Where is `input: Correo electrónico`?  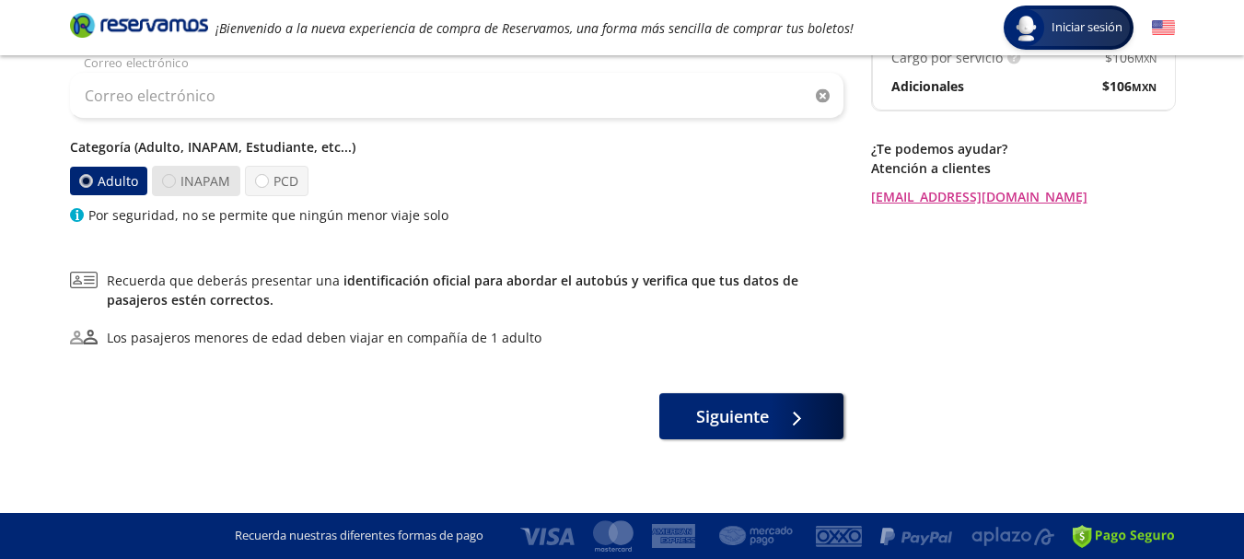 input: Correo electrónico is located at coordinates (457, 96).